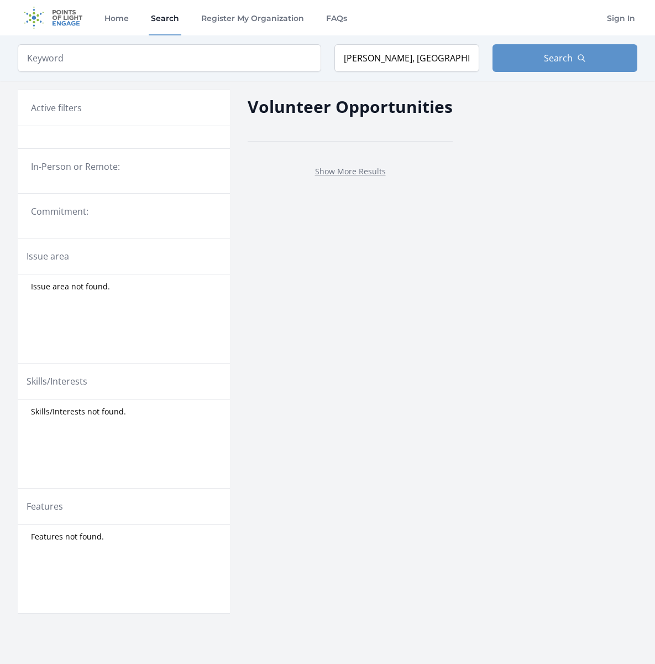 This screenshot has width=655, height=664. What do you see at coordinates (565, 58) in the screenshot?
I see `button: Search` at bounding box center [565, 58].